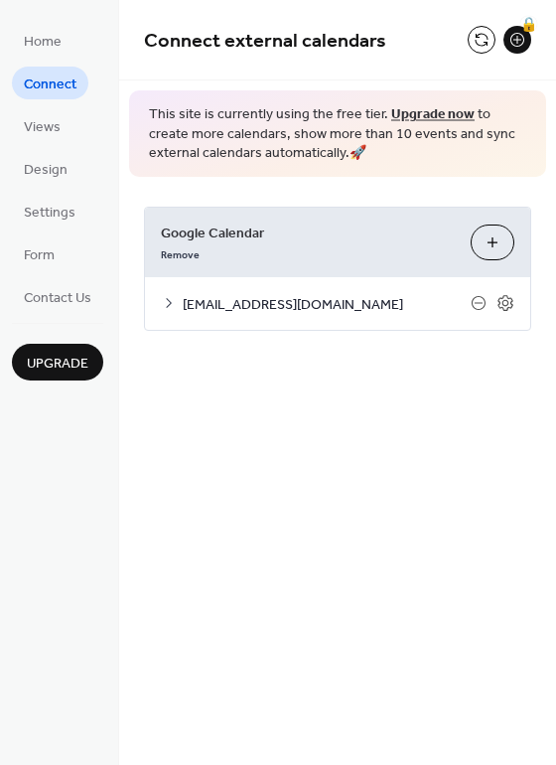 The height and width of the screenshot is (765, 556). I want to click on span: This site is currently using the free tier. to create more calendars, show more than 10 events an..., so click(338, 134).